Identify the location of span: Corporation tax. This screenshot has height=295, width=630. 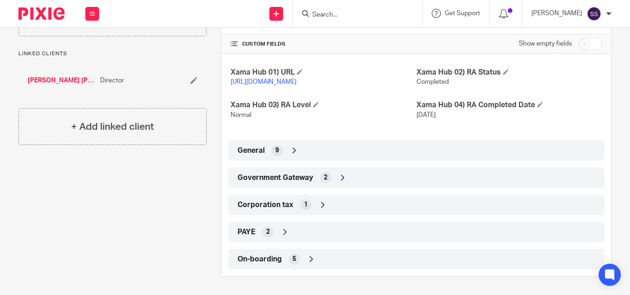
(265, 205).